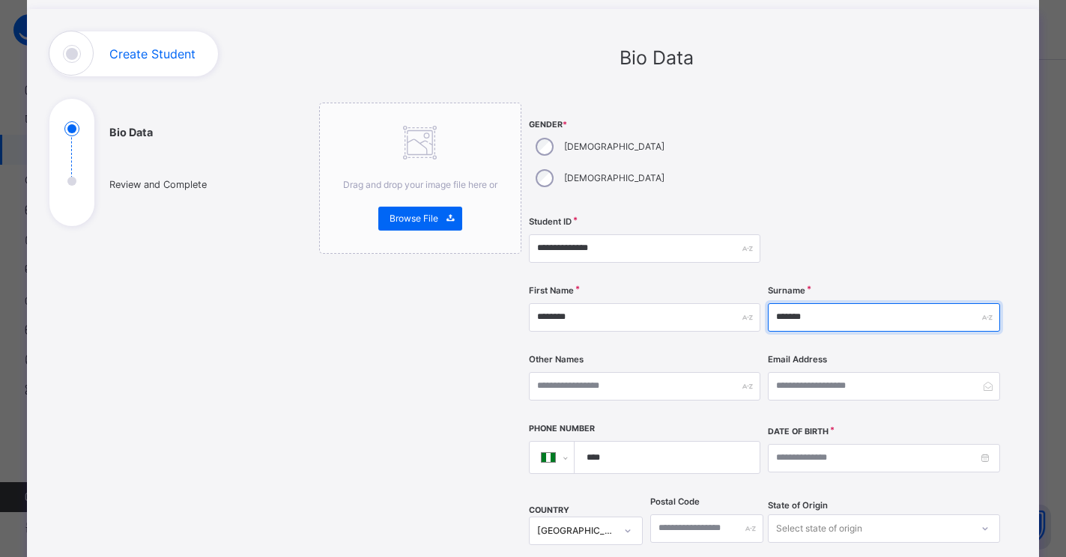 The height and width of the screenshot is (557, 1066). Describe the element at coordinates (152, 54) in the screenshot. I see `h1: Create Student` at that location.